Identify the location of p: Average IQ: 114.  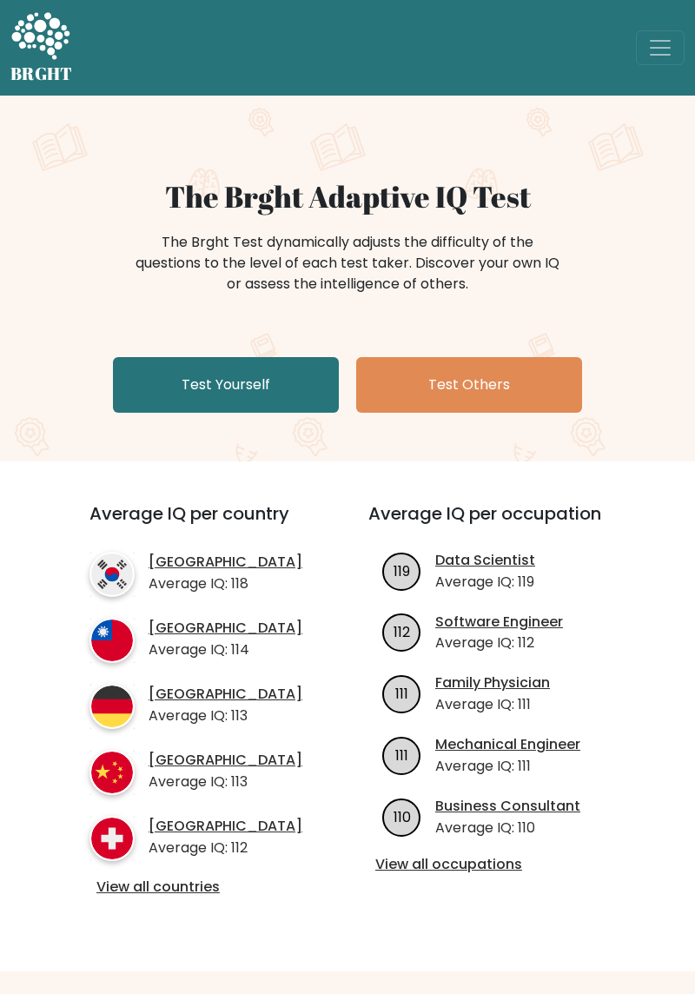
(225, 650).